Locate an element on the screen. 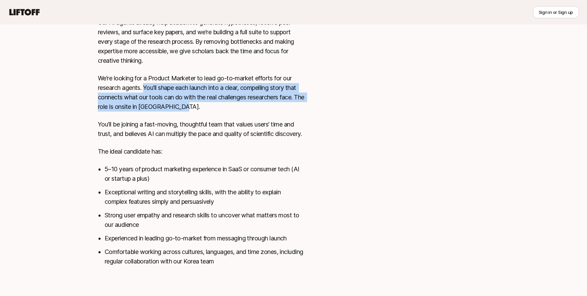 The height and width of the screenshot is (296, 587). p: Our AI agents already help academics generate hypotheses, receive peer reviews, and surface key p... is located at coordinates (201, 42).